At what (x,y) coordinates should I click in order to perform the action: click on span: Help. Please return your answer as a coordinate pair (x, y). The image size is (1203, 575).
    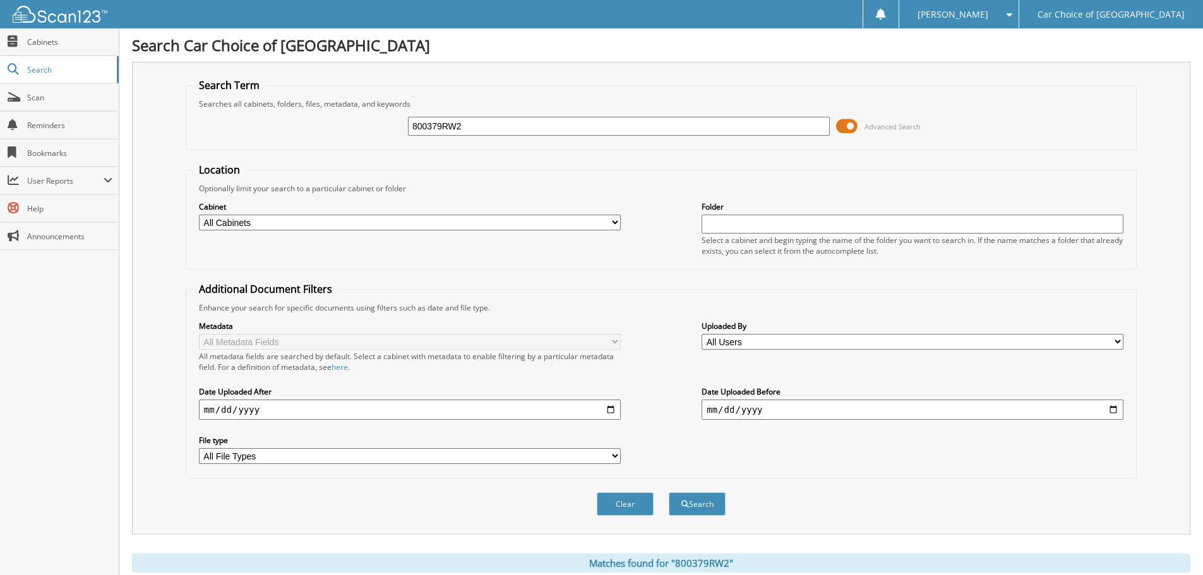
    Looking at the image, I should click on (69, 208).